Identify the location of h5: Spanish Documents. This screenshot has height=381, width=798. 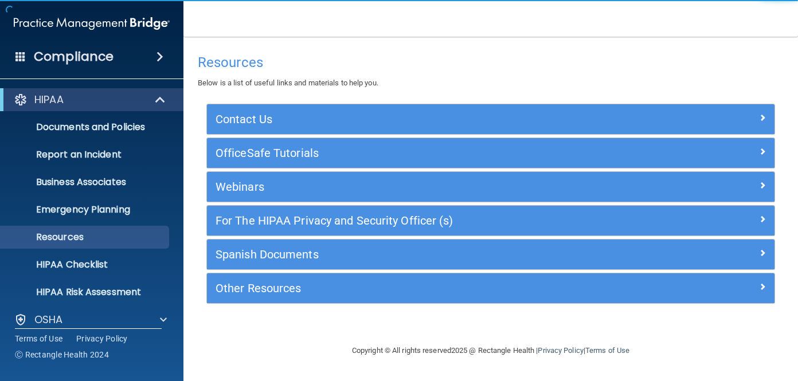
(420, 255).